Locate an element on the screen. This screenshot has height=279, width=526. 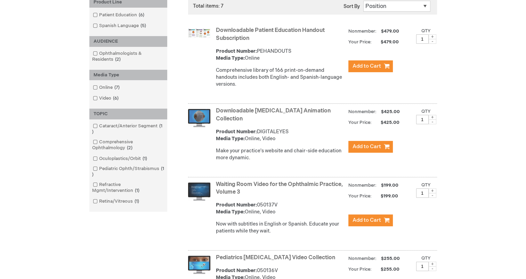
a: Downloadable Patient Education Handout Subscription is located at coordinates (270, 34).